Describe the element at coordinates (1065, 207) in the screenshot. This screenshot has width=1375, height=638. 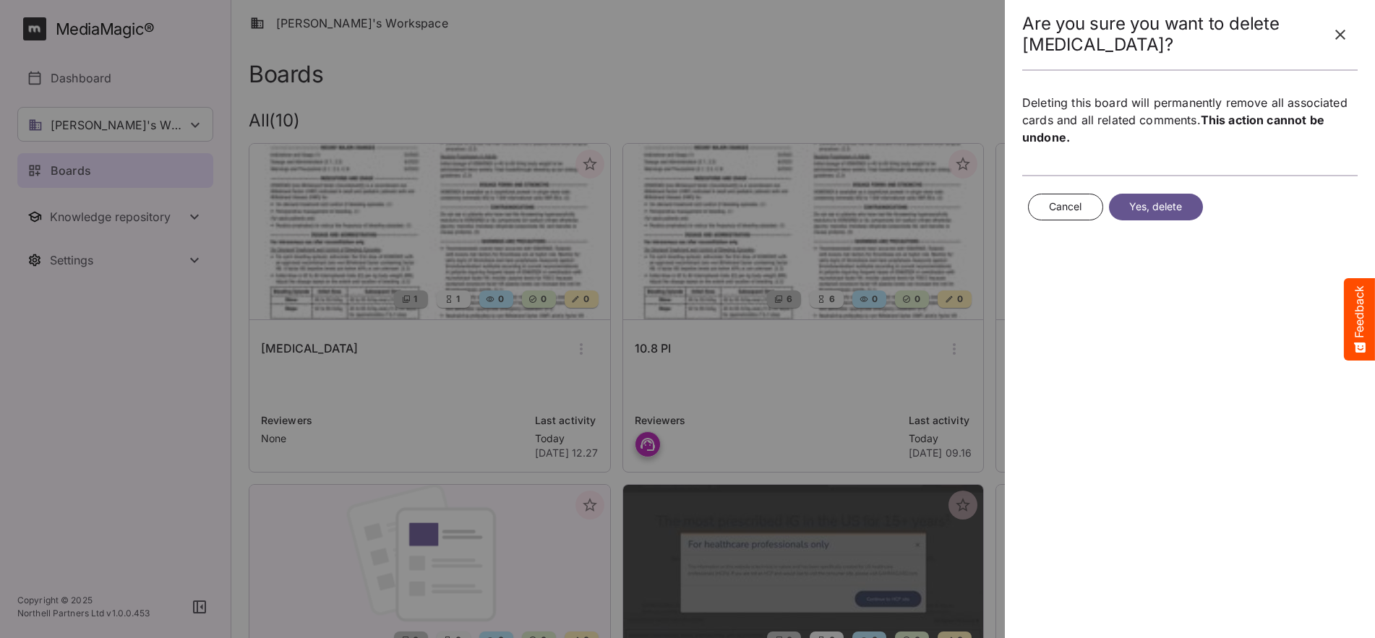
I see `span: Cancel` at that location.